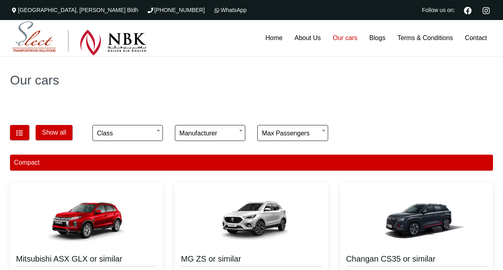 The height and width of the screenshot is (270, 503). Describe the element at coordinates (86, 218) in the screenshot. I see `img: Mitsubishi ASX GLX or similar` at that location.